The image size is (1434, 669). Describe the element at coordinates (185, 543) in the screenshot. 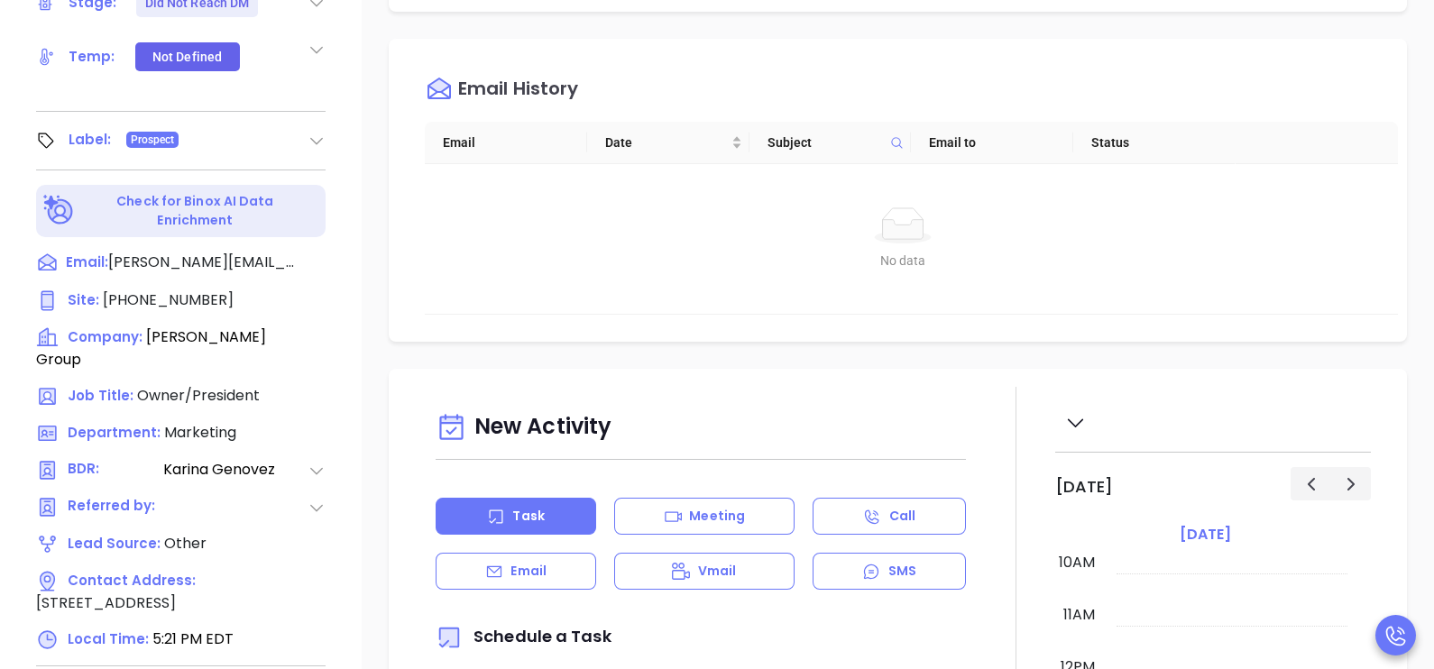

I see `span: Other` at that location.